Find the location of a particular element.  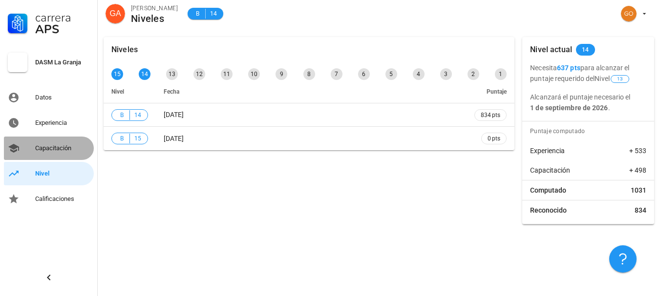

span: Capacitación is located at coordinates (550, 170).